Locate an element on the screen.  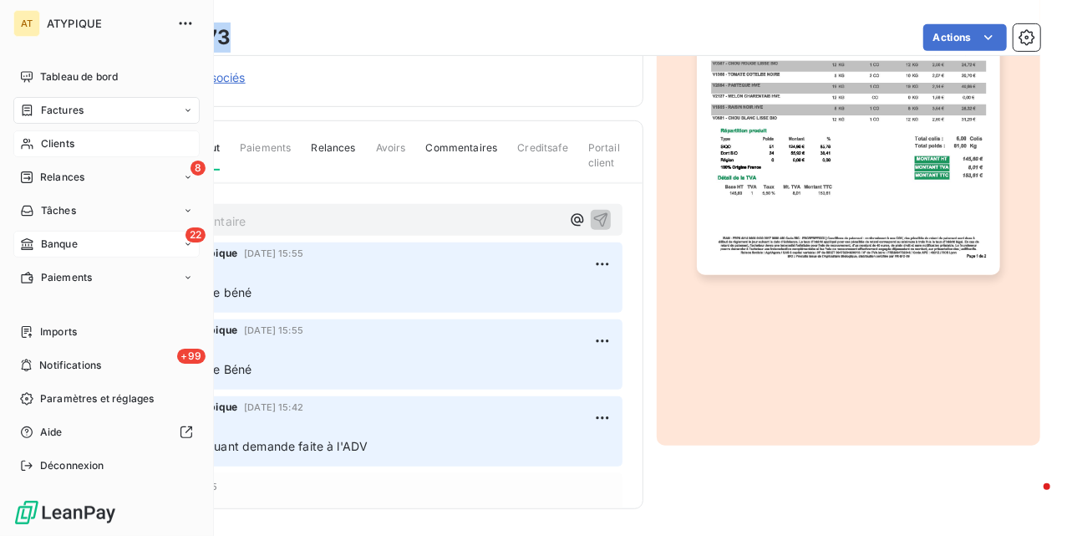
a: Imports is located at coordinates (106, 332).